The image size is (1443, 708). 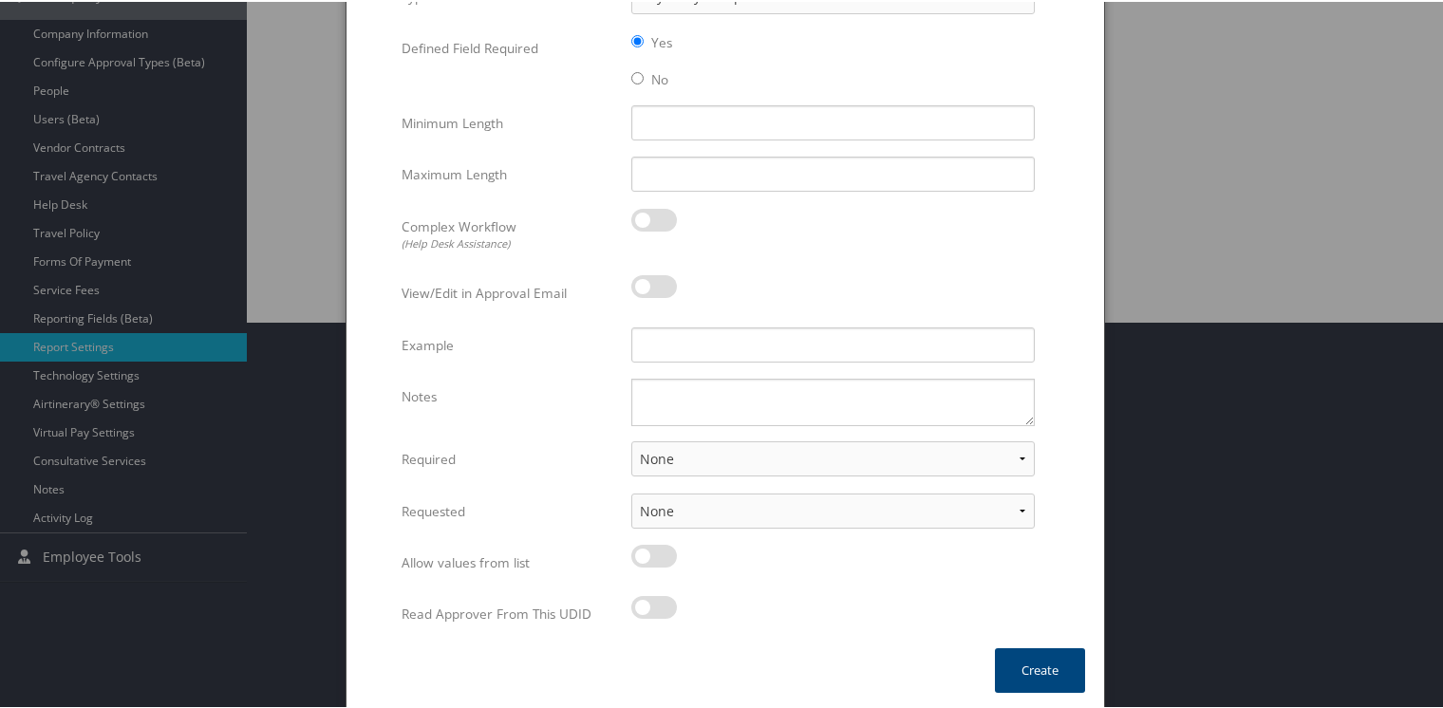 What do you see at coordinates (509, 233) in the screenshot?
I see `label: Complex Workflow` at bounding box center [509, 233].